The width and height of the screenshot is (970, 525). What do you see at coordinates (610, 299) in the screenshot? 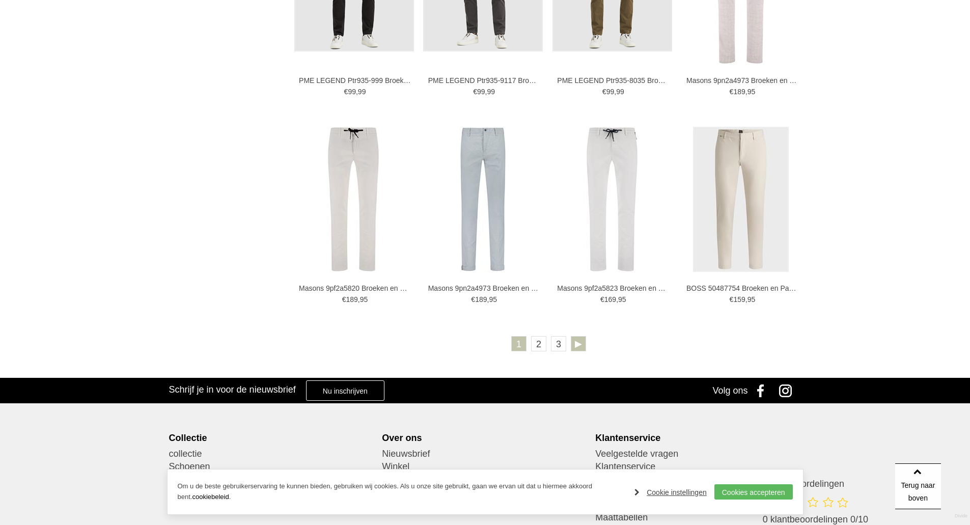
I see `span: 169` at bounding box center [610, 299].